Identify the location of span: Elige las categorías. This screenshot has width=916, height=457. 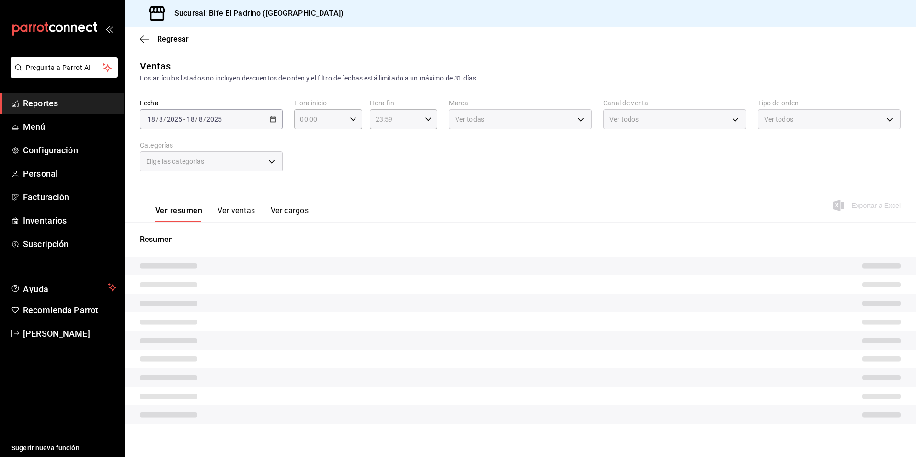
(175, 161).